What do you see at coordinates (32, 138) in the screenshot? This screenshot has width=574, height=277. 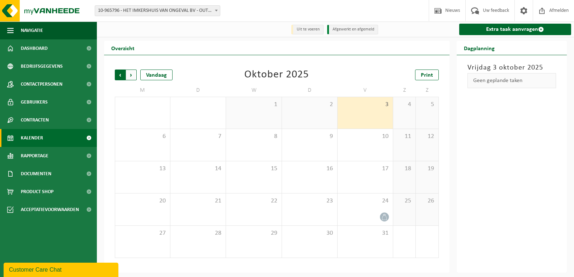 I see `span: Kalender` at bounding box center [32, 138].